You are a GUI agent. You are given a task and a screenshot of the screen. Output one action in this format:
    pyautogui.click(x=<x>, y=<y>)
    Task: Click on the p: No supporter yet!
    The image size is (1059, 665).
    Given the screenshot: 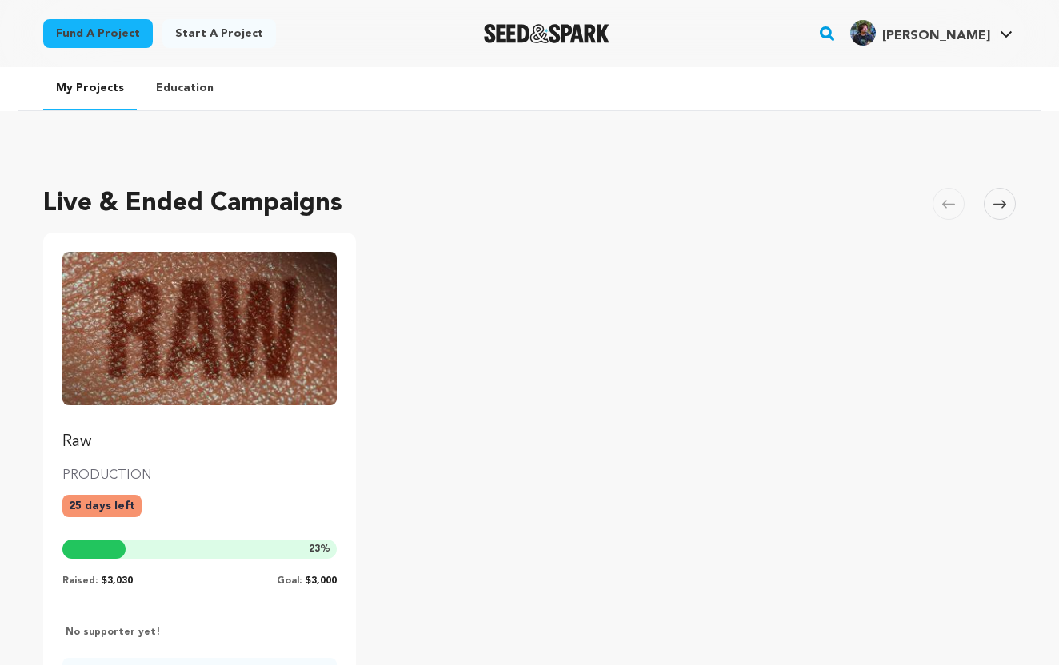 What is the action you would take?
    pyautogui.click(x=111, y=633)
    